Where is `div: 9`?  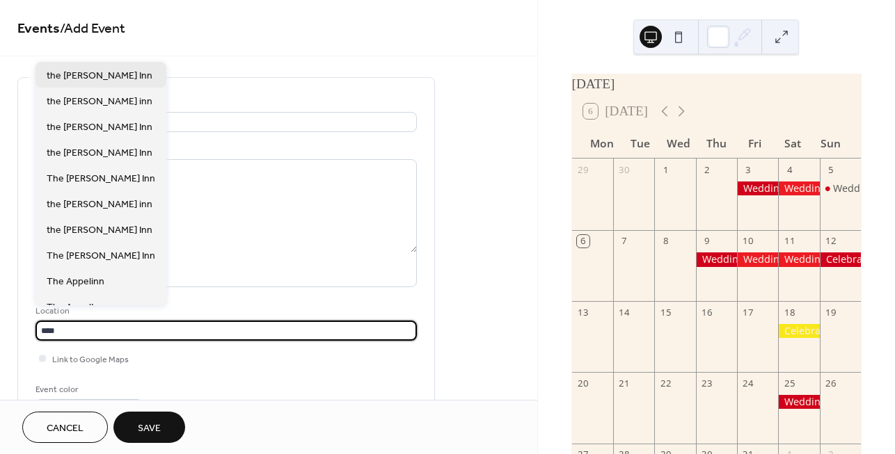
div: 9 is located at coordinates (707, 241).